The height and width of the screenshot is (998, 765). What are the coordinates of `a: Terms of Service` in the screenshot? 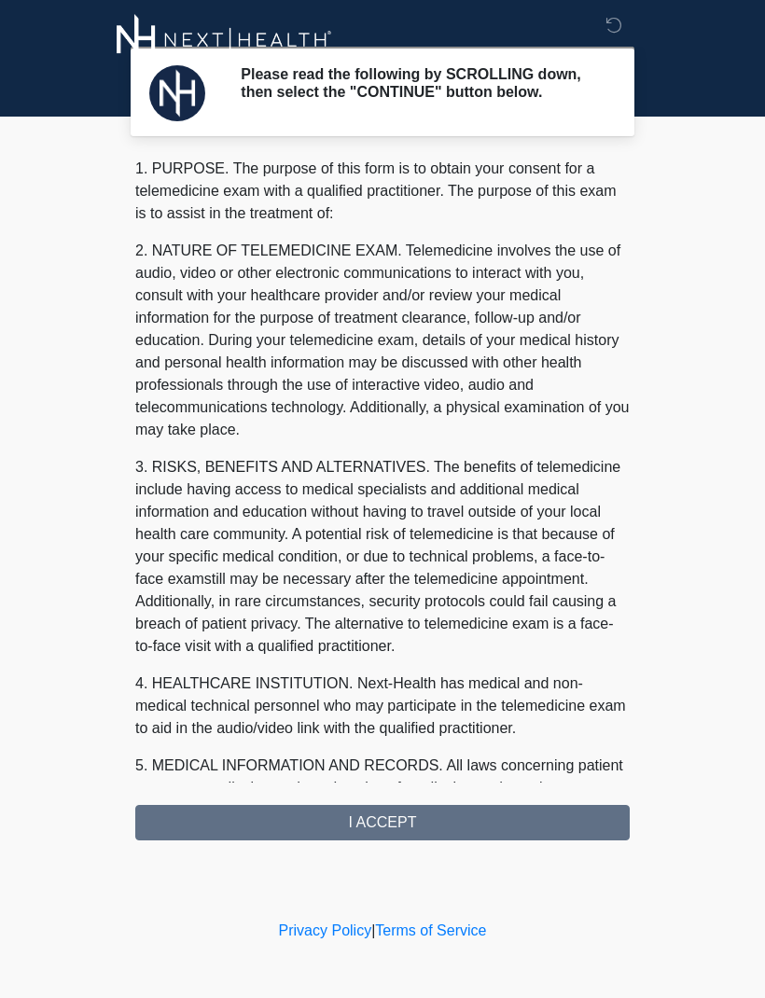 It's located at (430, 930).